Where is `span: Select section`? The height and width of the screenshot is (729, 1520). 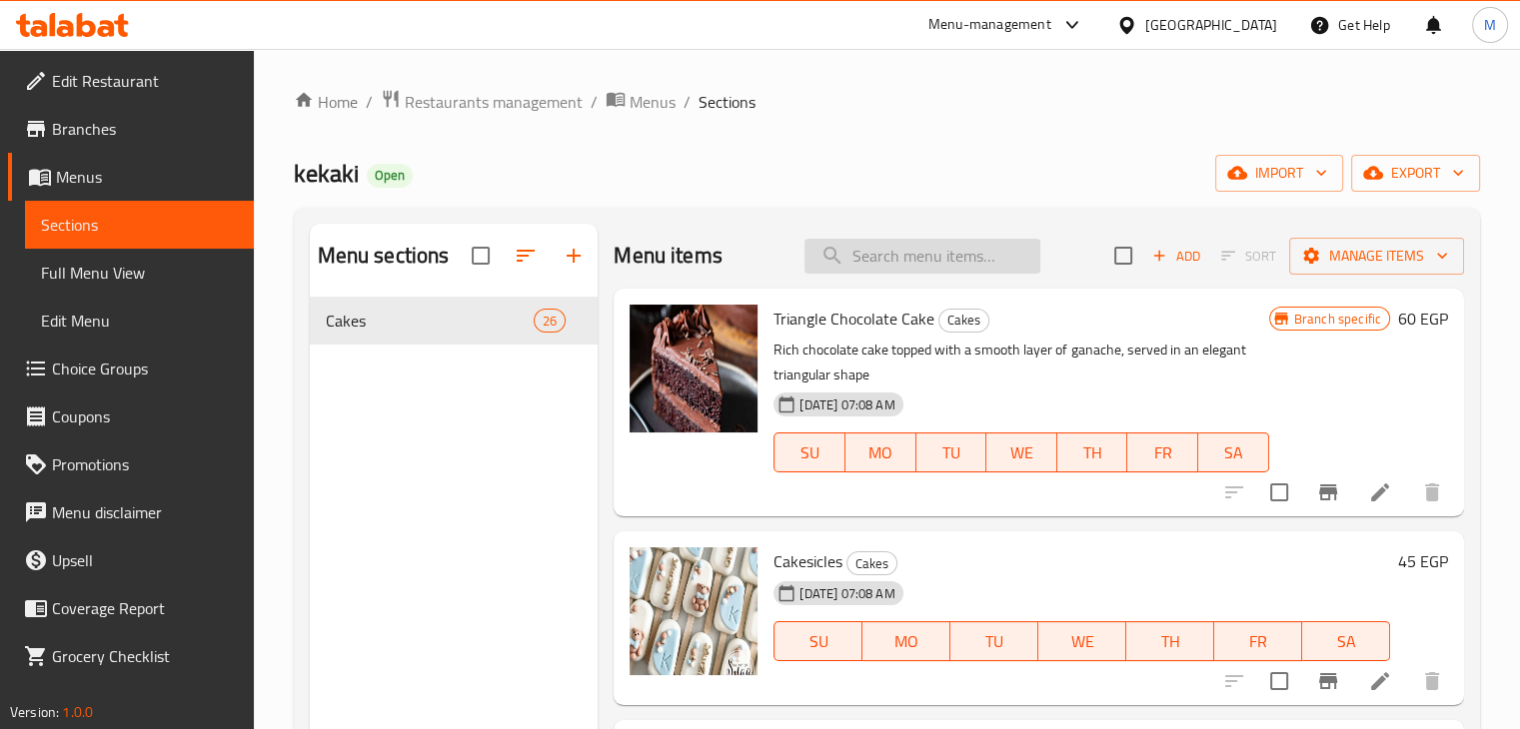 span: Select section is located at coordinates (1123, 256).